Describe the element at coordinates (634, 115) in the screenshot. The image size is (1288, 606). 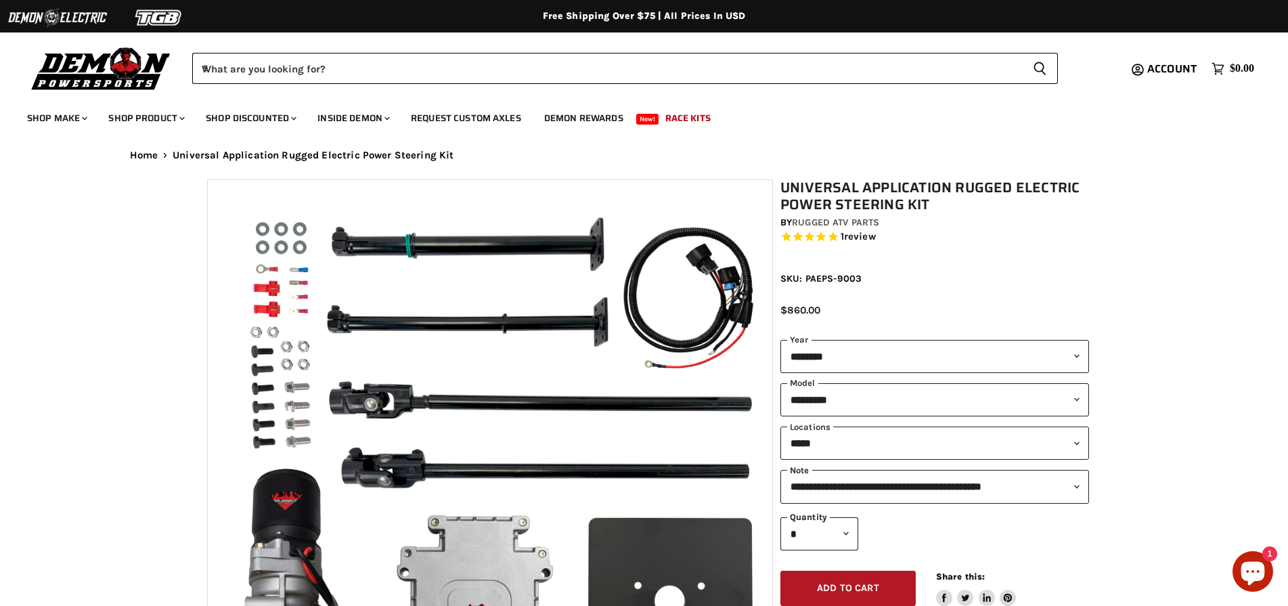
I see `ul: Main menu` at that location.